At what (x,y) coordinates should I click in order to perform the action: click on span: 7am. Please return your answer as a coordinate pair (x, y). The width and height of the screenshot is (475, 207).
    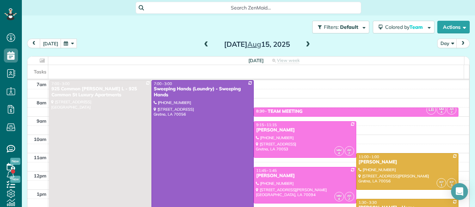
    Looking at the image, I should click on (42, 84).